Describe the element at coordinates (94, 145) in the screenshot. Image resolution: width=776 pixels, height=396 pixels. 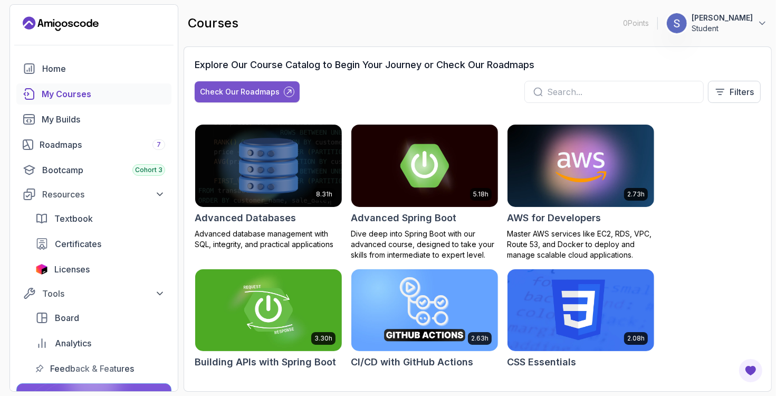
I see `a: roadmaps` at that location.